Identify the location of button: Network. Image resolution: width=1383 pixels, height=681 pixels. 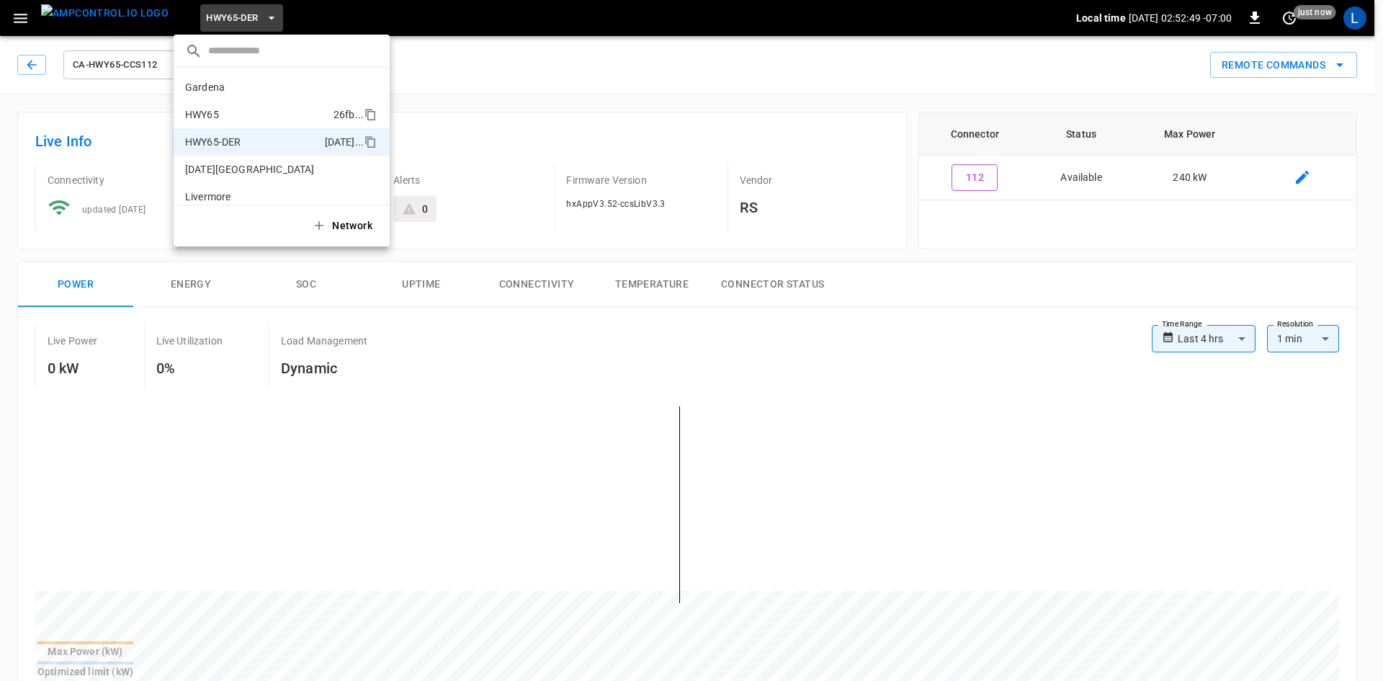
(344, 225).